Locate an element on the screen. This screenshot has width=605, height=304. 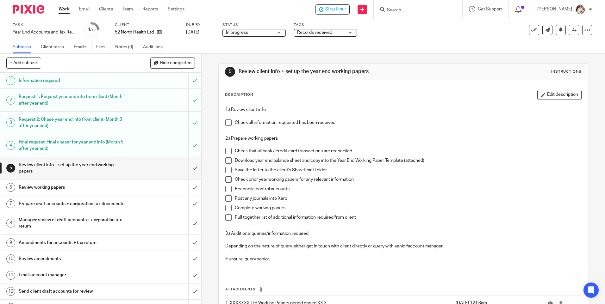
div: 8 is located at coordinates (11, 223).